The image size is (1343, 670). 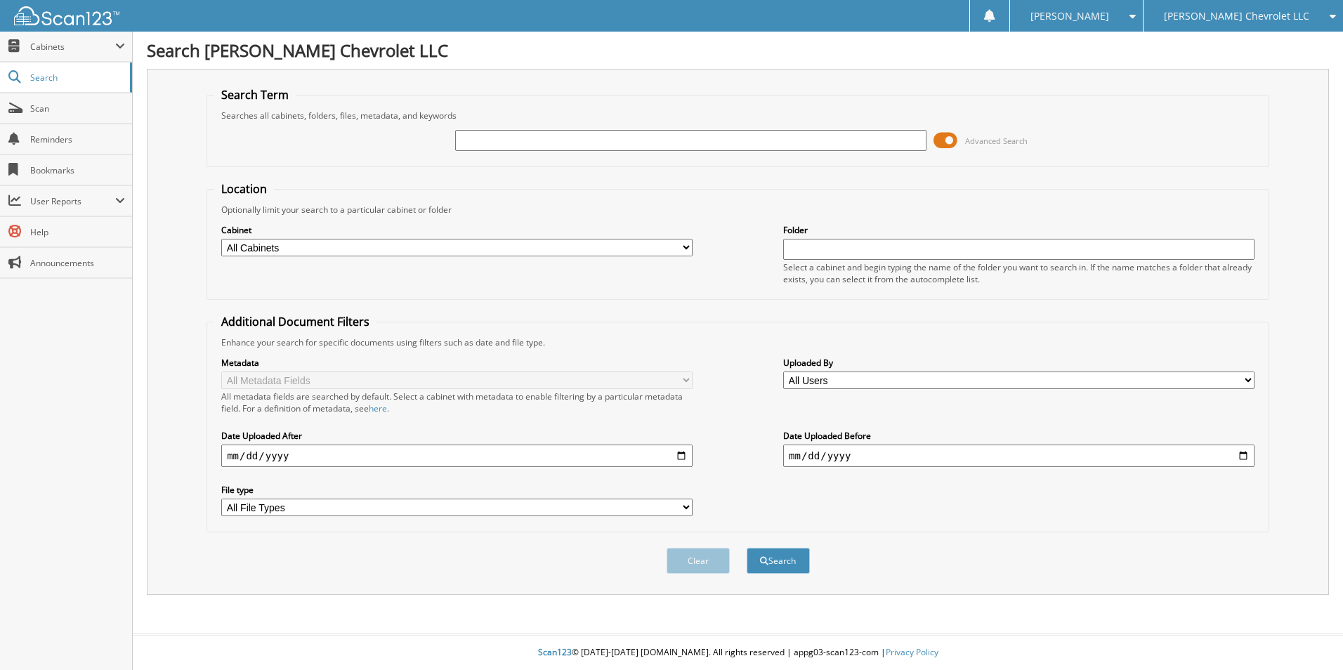 What do you see at coordinates (779, 561) in the screenshot?
I see `button: Search` at bounding box center [779, 561].